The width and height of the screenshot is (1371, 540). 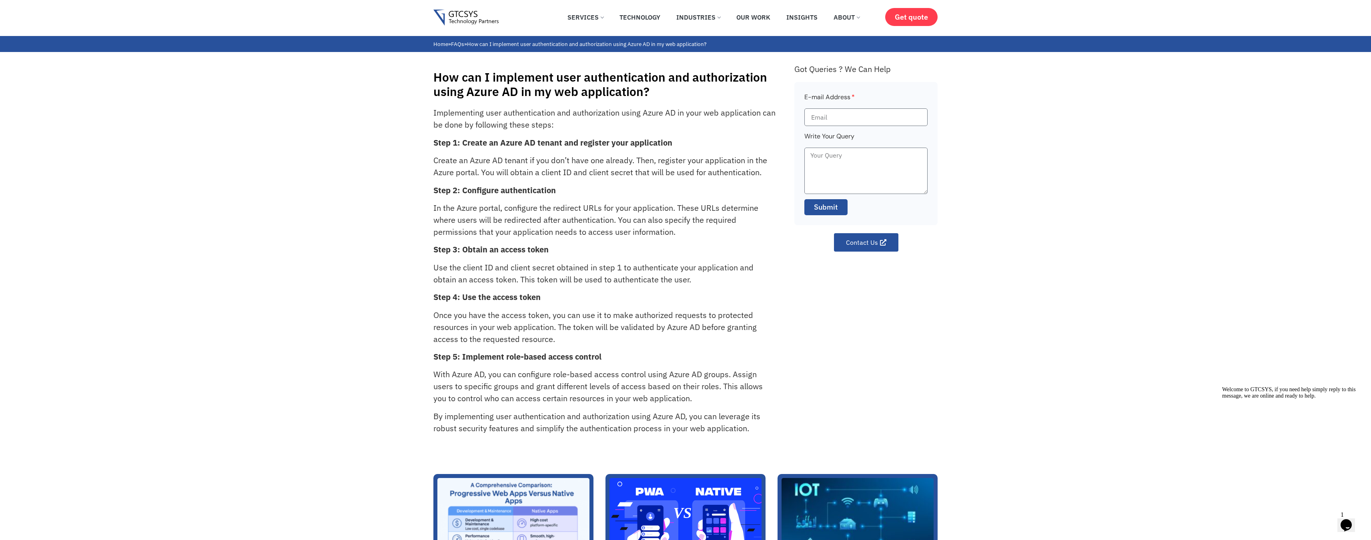 I want to click on a: FAQs, so click(x=457, y=44).